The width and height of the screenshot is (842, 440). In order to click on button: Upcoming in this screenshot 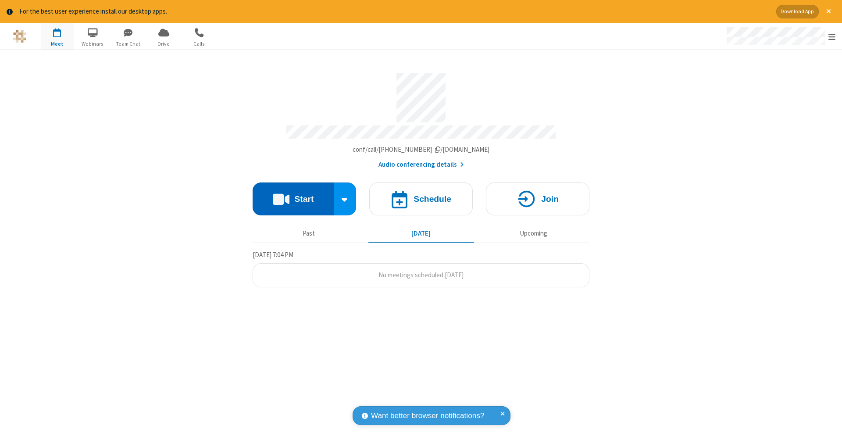, I will do `click(534, 234)`.